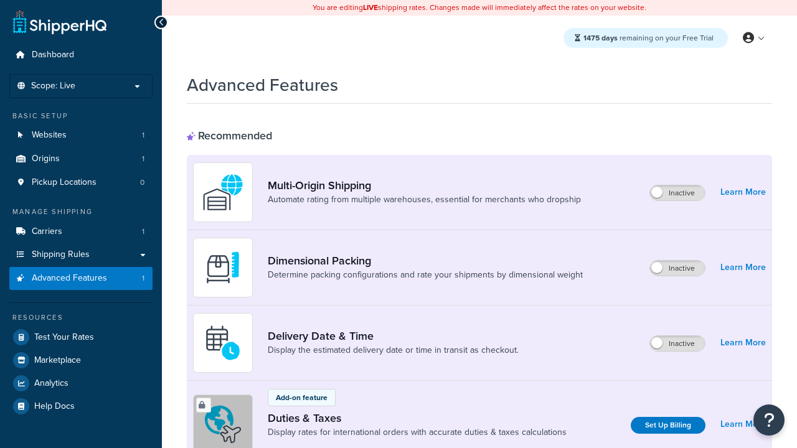 The image size is (797, 448). What do you see at coordinates (425, 261) in the screenshot?
I see `a: Dimensional Packing` at bounding box center [425, 261].